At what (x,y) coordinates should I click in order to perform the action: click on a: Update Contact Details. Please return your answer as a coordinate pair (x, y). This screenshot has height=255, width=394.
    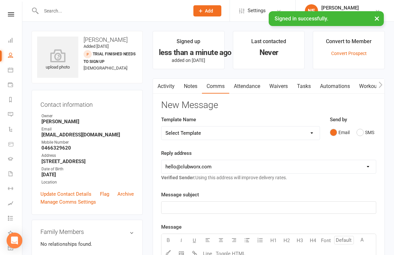
    Looking at the image, I should click on (66, 194).